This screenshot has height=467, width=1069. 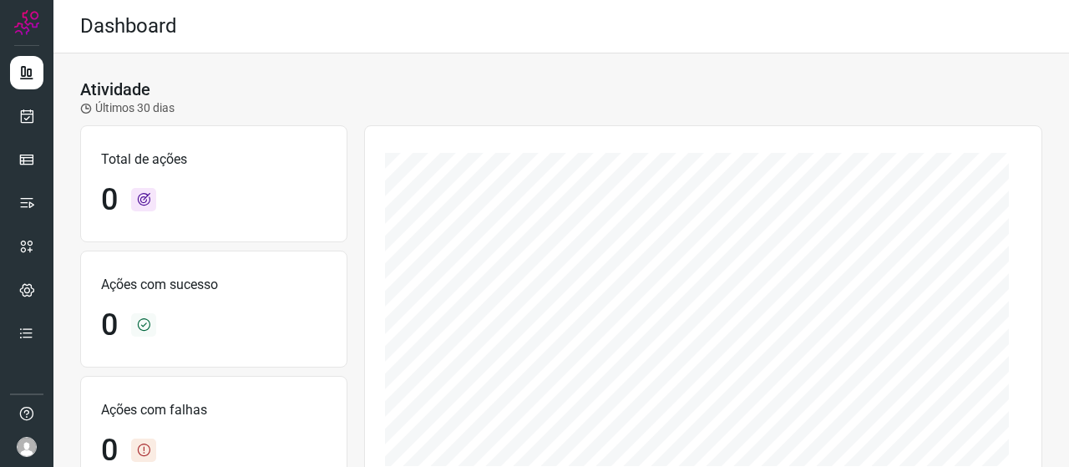 I want to click on img: avatar-user-boy.jpg, so click(x=27, y=447).